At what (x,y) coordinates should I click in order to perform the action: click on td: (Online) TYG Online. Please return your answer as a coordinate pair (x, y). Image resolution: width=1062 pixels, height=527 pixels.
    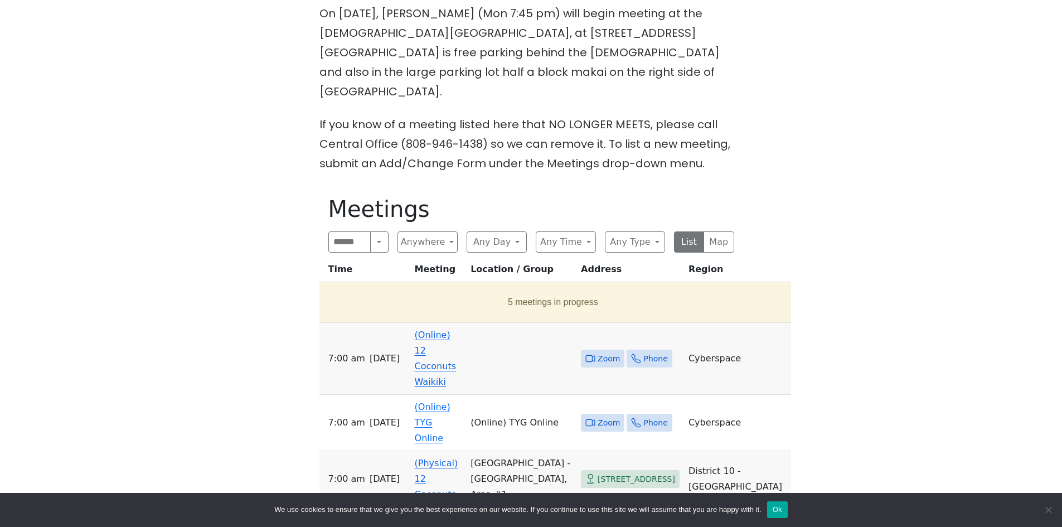
    Looking at the image, I should click on (521, 423).